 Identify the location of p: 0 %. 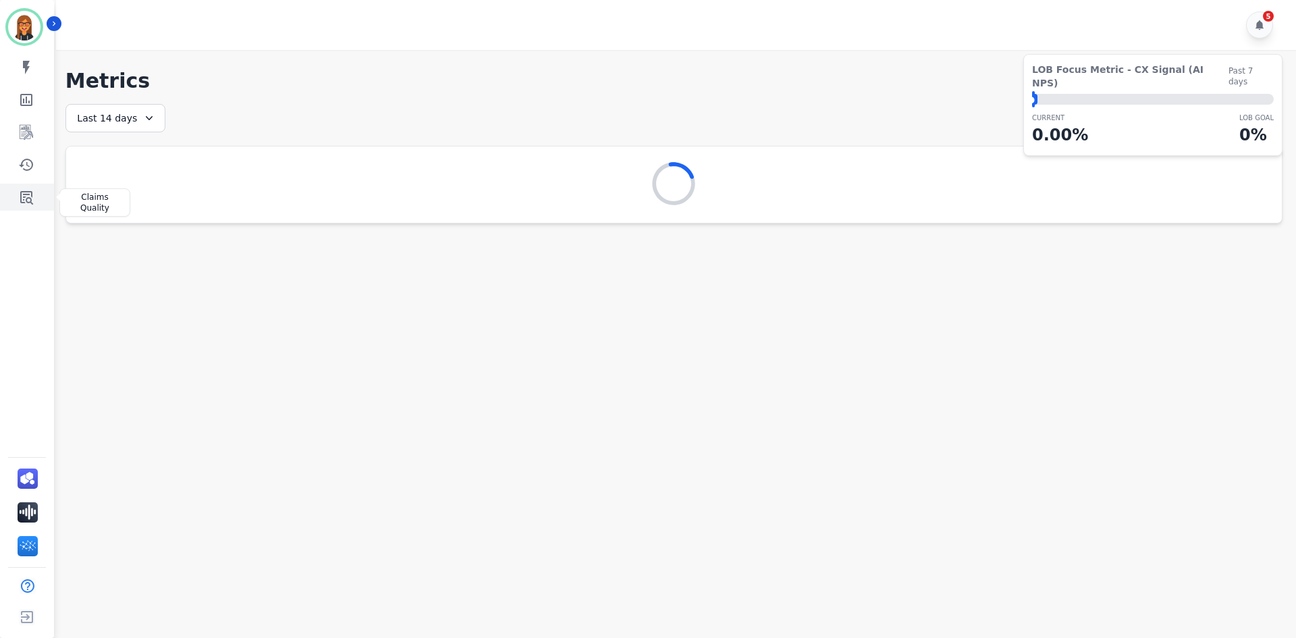
(1256, 135).